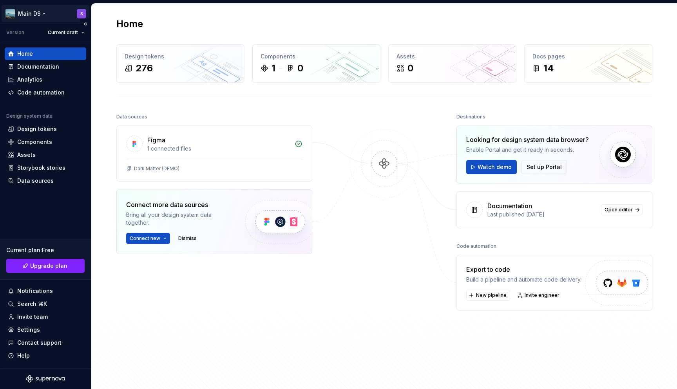 This screenshot has width=677, height=389. What do you see at coordinates (35, 291) in the screenshot?
I see `div: Notifications` at bounding box center [35, 291].